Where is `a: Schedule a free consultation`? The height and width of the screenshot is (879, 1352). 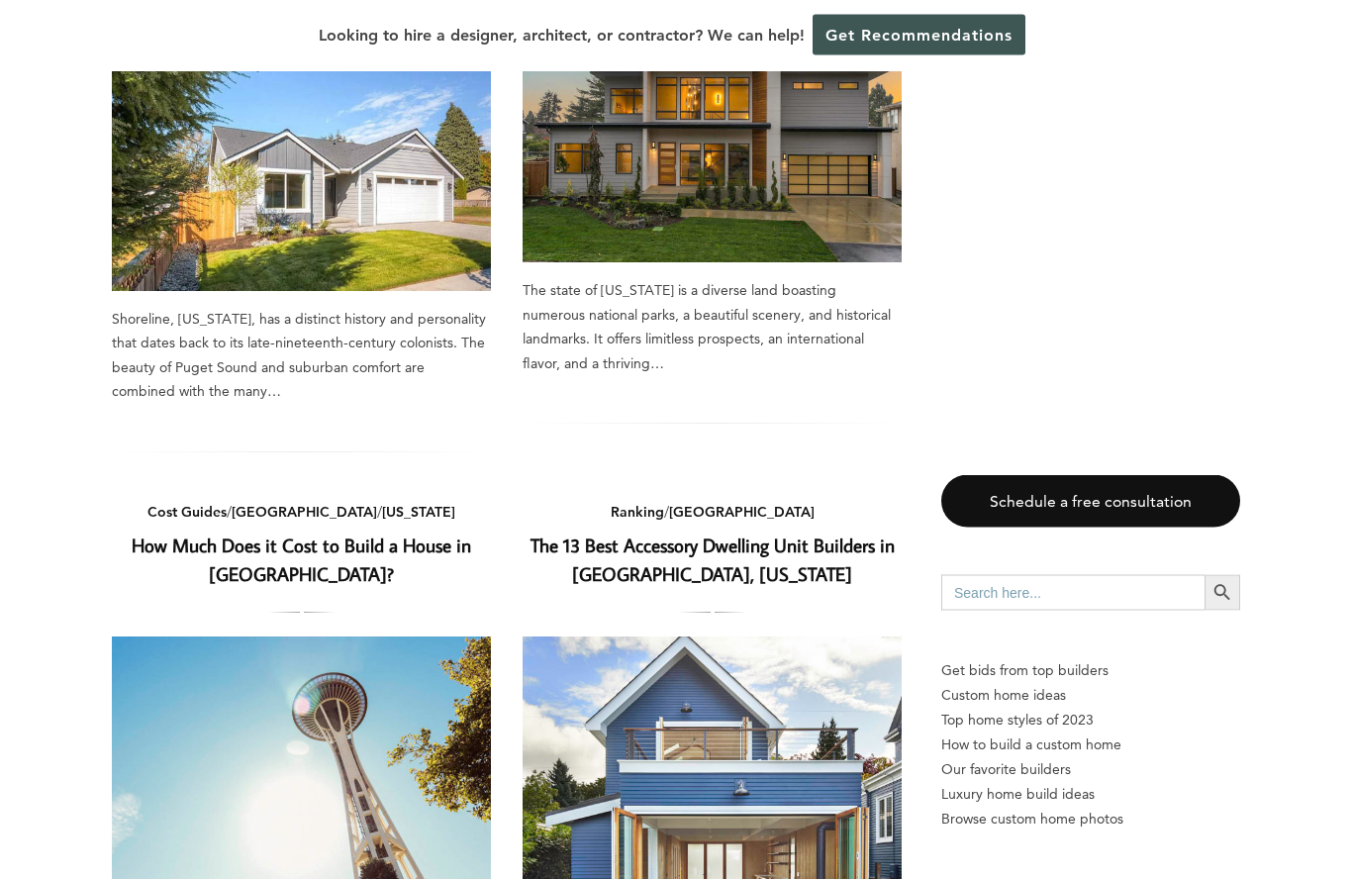
a: Schedule a free consultation is located at coordinates (1091, 501).